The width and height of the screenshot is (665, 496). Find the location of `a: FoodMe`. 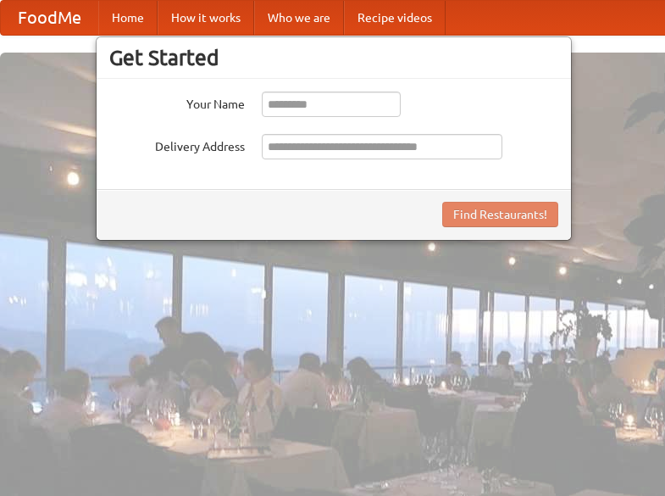

a: FoodMe is located at coordinates (49, 18).